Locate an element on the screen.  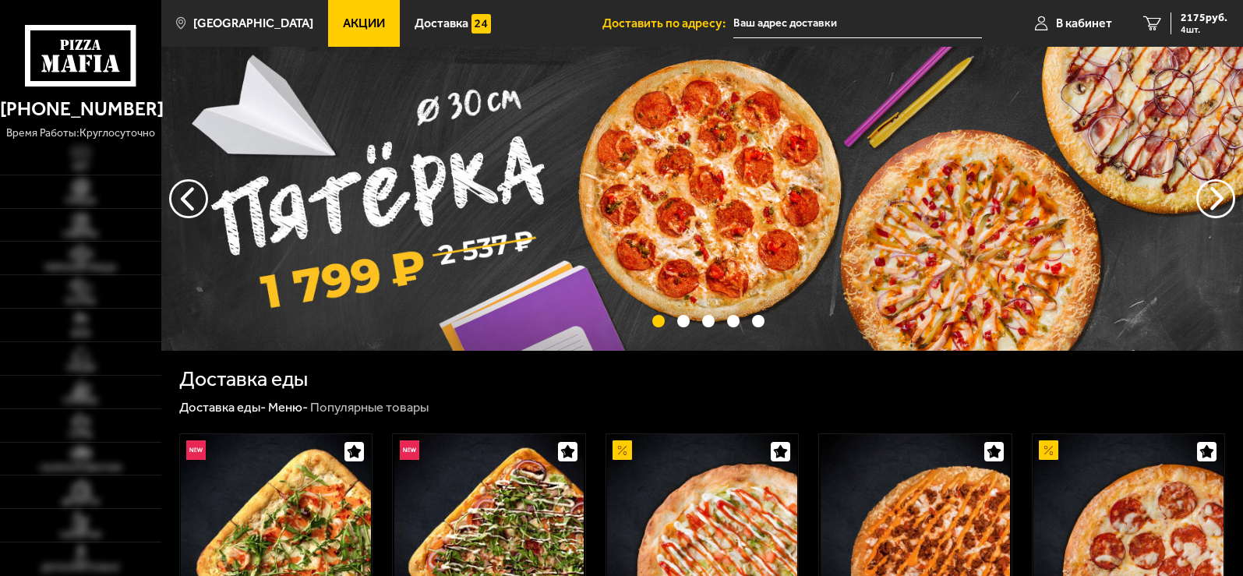
span: 2175 руб. is located at coordinates (1204, 18).